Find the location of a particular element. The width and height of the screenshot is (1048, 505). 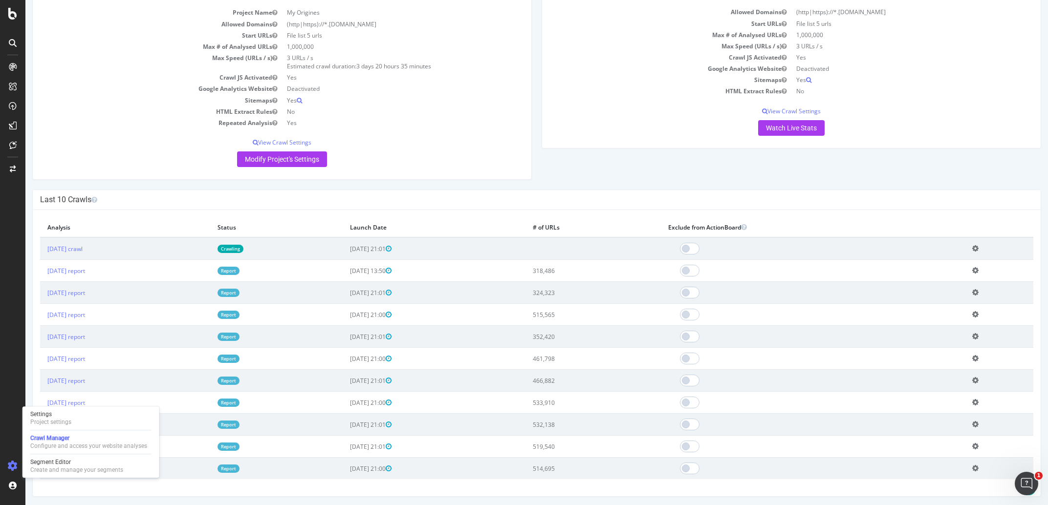

th: Analysis is located at coordinates (100, 227).